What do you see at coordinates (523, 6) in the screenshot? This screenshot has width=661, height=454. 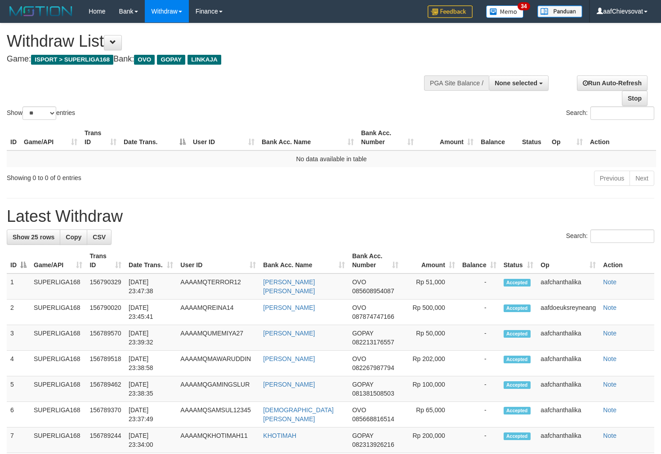 I see `span: 34` at bounding box center [523, 6].